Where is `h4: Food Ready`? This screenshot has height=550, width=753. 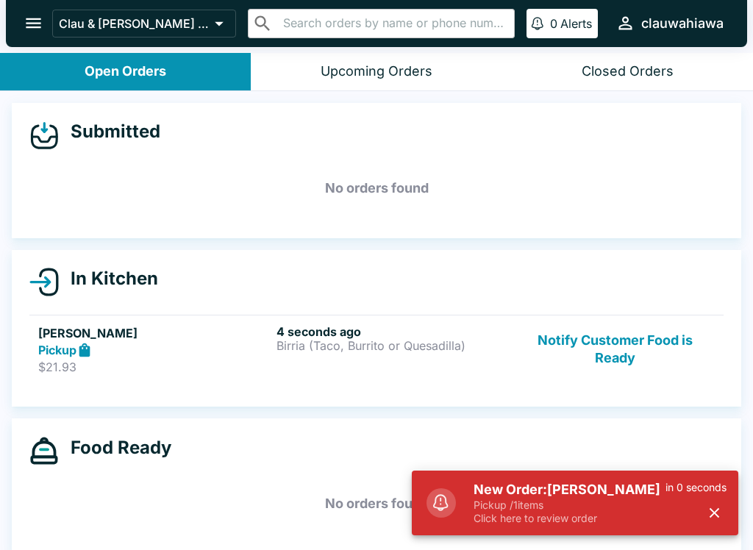 h4: Food Ready is located at coordinates (115, 448).